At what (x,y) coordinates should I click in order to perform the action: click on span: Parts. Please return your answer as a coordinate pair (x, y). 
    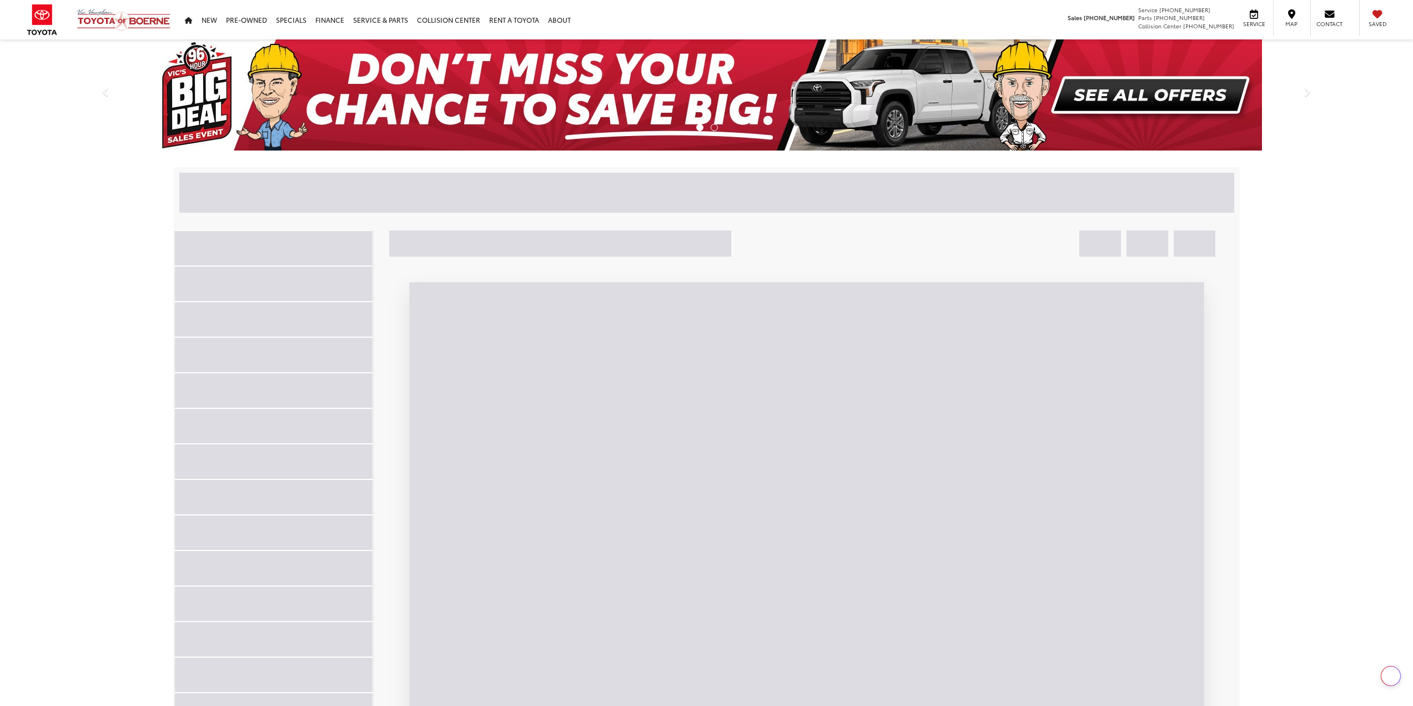
    Looking at the image, I should click on (1145, 17).